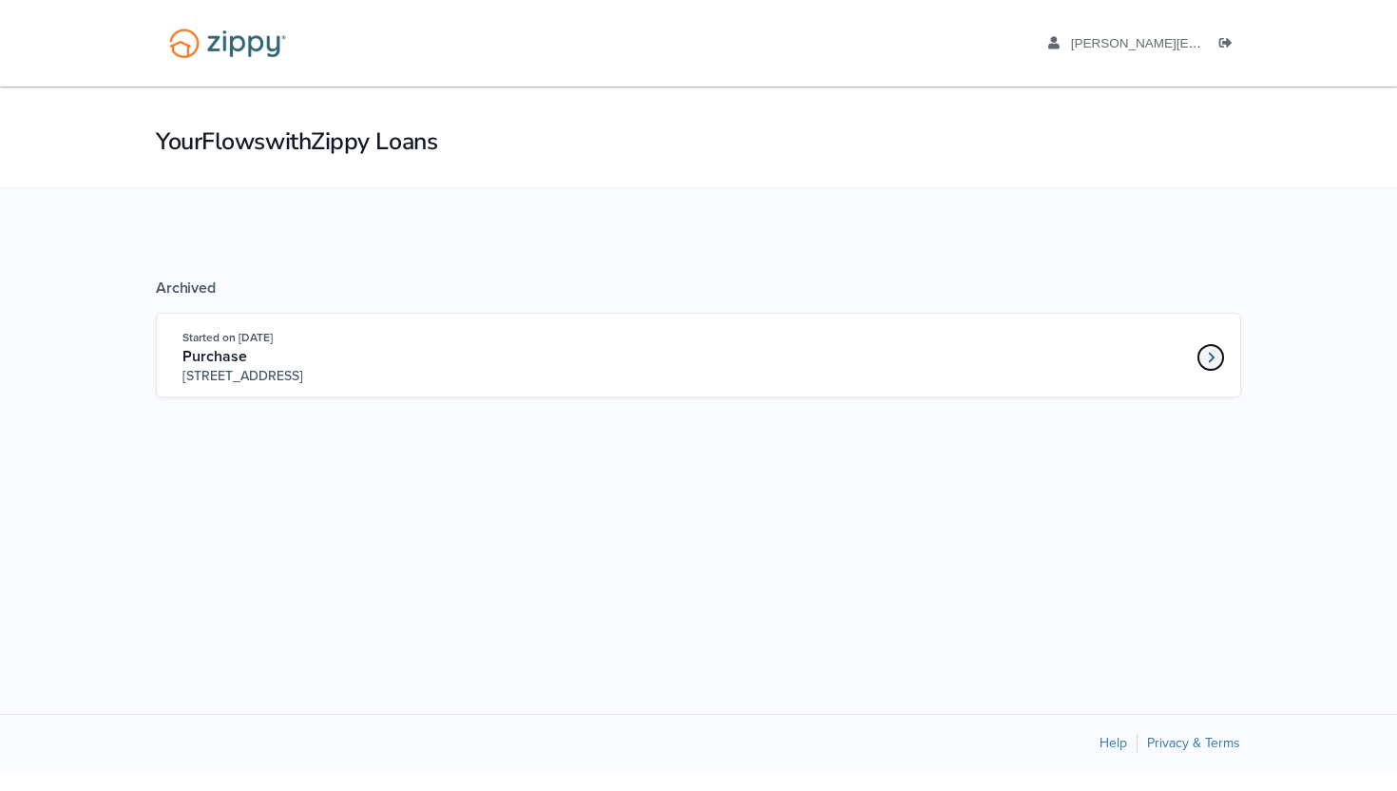  What do you see at coordinates (1113, 742) in the screenshot?
I see `a: Help` at bounding box center [1113, 742].